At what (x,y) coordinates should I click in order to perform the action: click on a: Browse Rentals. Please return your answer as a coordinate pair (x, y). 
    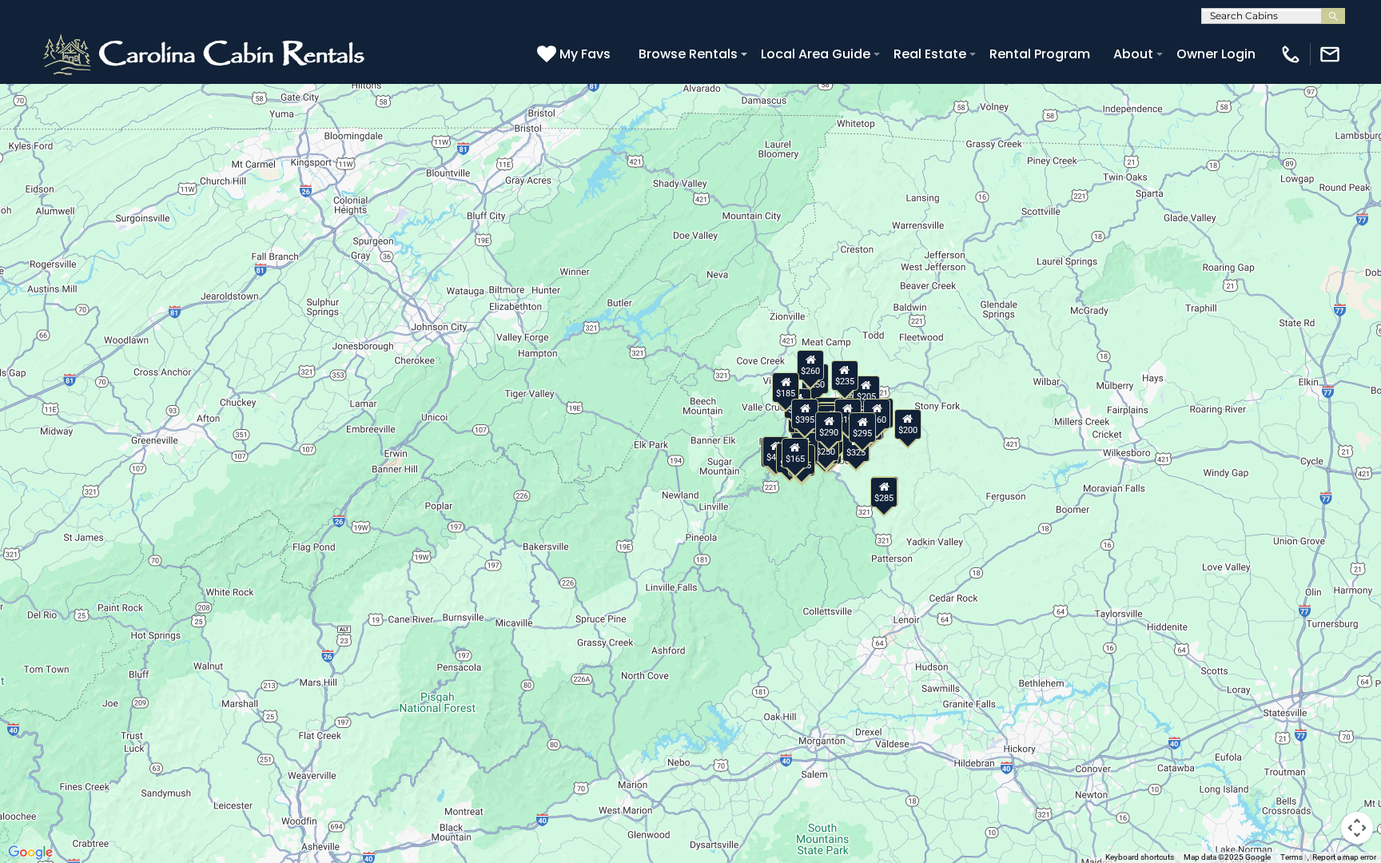
    Looking at the image, I should click on (688, 54).